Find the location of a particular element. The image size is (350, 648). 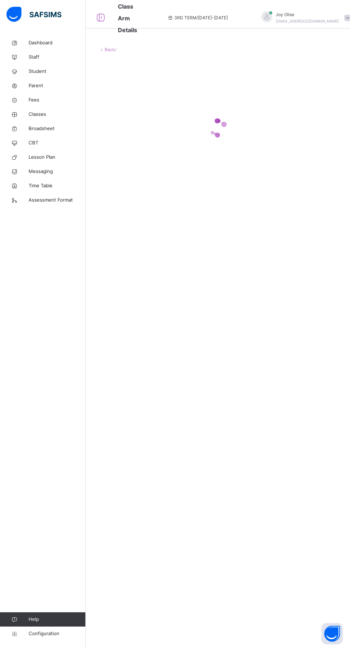

span: Messaging is located at coordinates (57, 172).